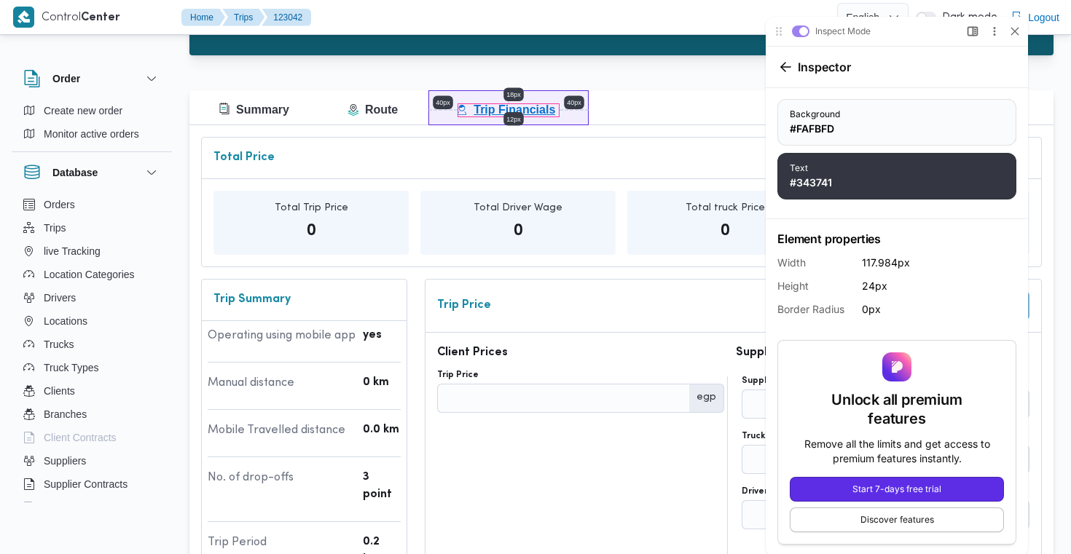  Describe the element at coordinates (75, 173) in the screenshot. I see `h3: Database` at that location.